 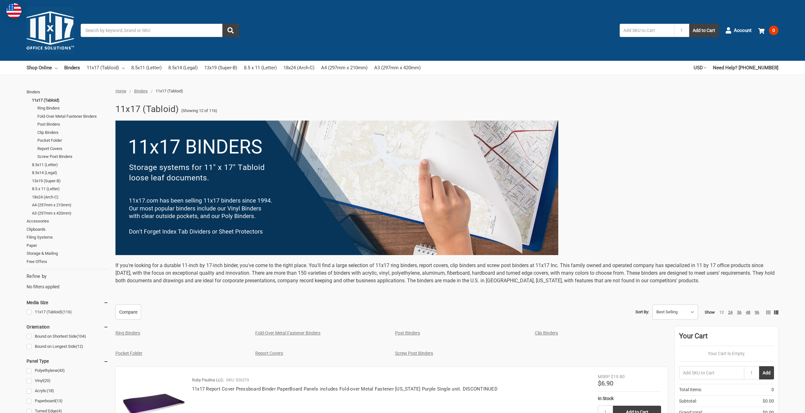 What do you see at coordinates (67, 245) in the screenshot?
I see `a: Paper` at bounding box center [67, 245].